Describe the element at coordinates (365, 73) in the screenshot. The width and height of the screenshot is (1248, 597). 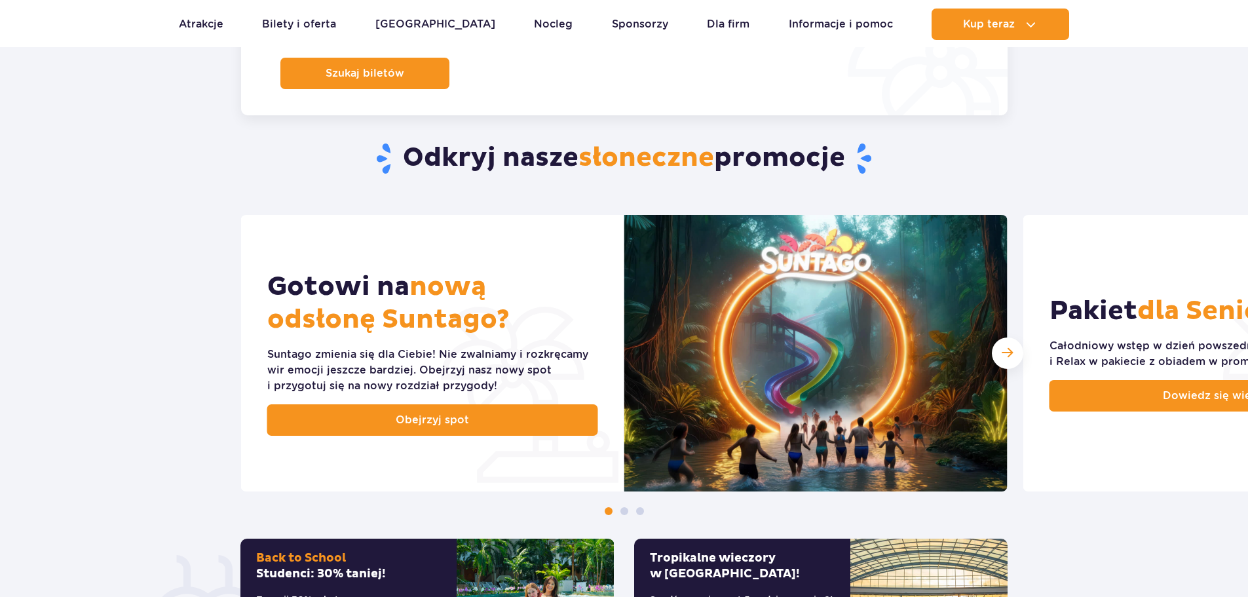
I see `span: Szukaj biletów` at that location.